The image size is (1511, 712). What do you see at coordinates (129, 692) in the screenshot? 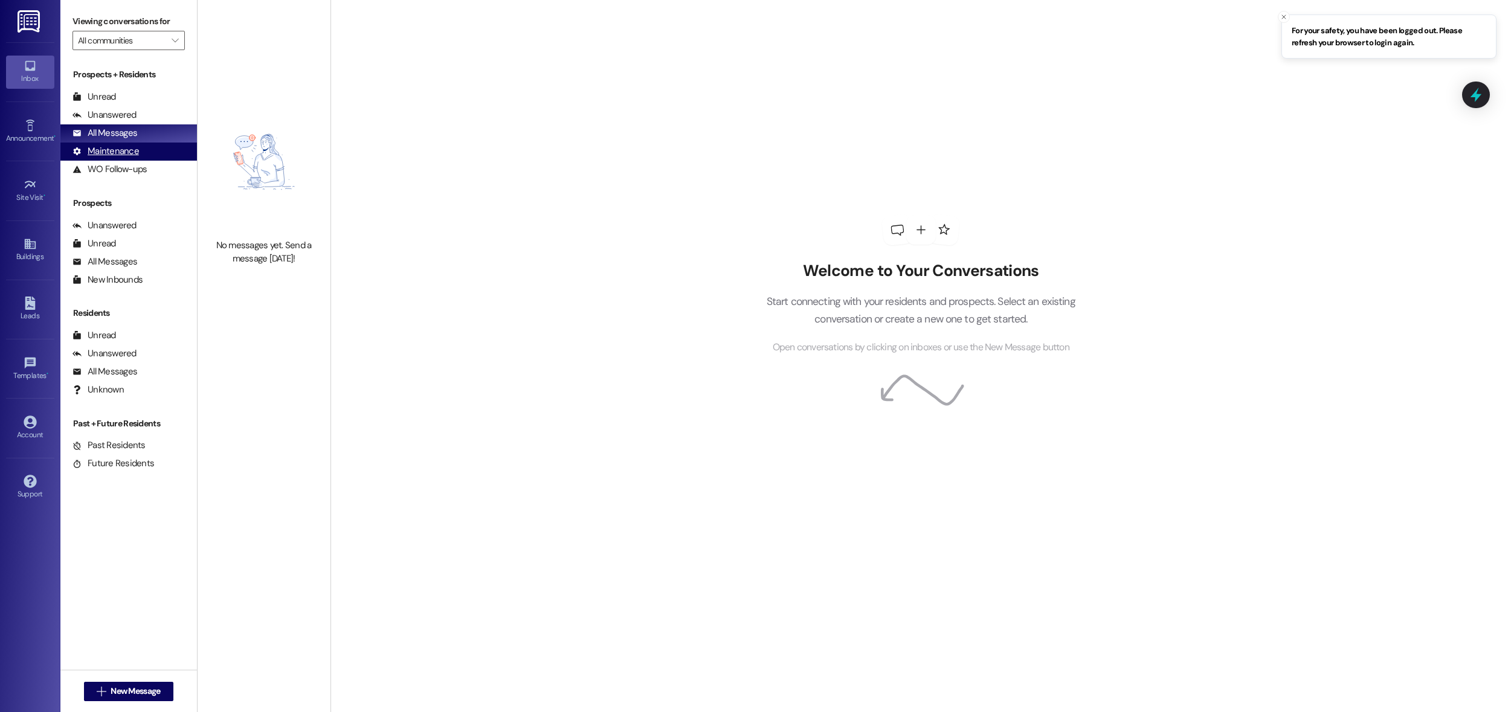
I see `button: New Message` at bounding box center [129, 692].